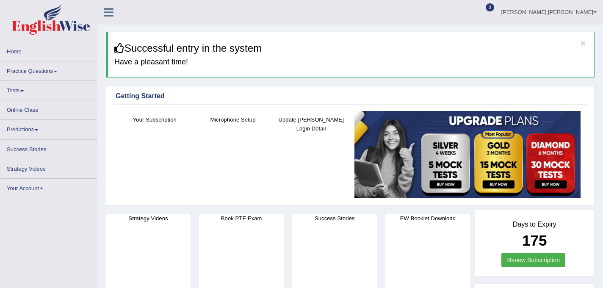  Describe the element at coordinates (49, 167) in the screenshot. I see `a: Strategy Videos` at that location.